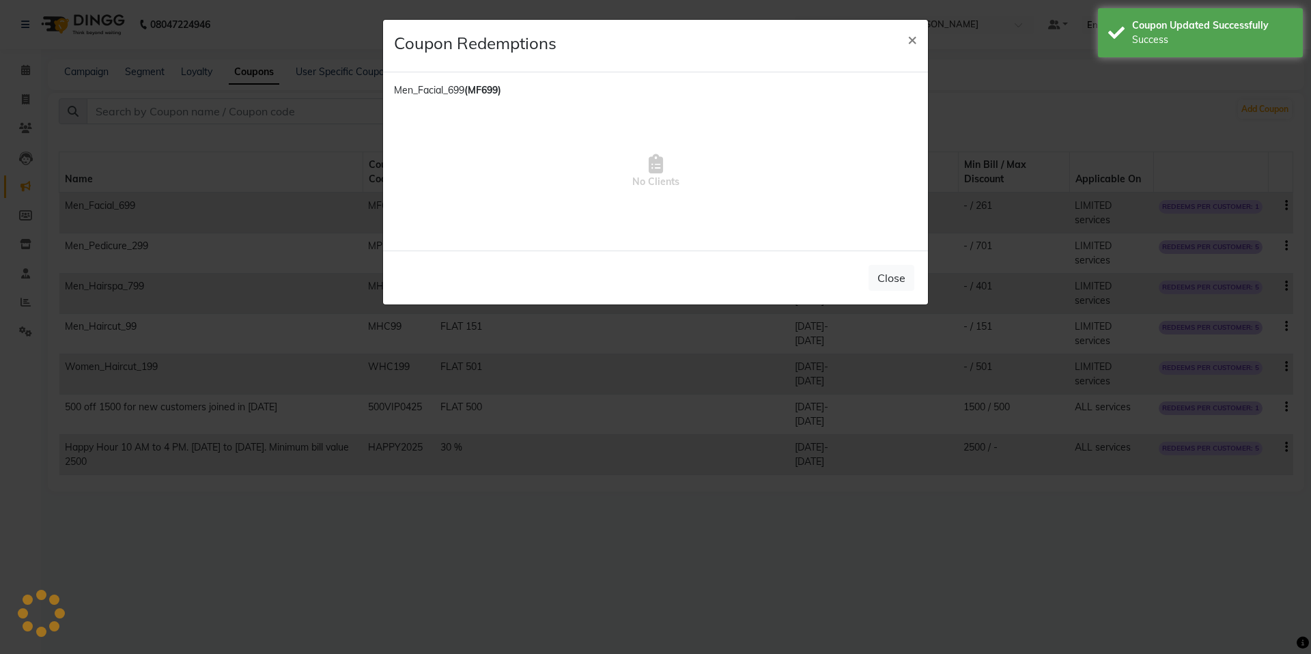 This screenshot has height=654, width=1311. Describe the element at coordinates (1212, 25) in the screenshot. I see `div: Coupon Updated Successfully` at that location.